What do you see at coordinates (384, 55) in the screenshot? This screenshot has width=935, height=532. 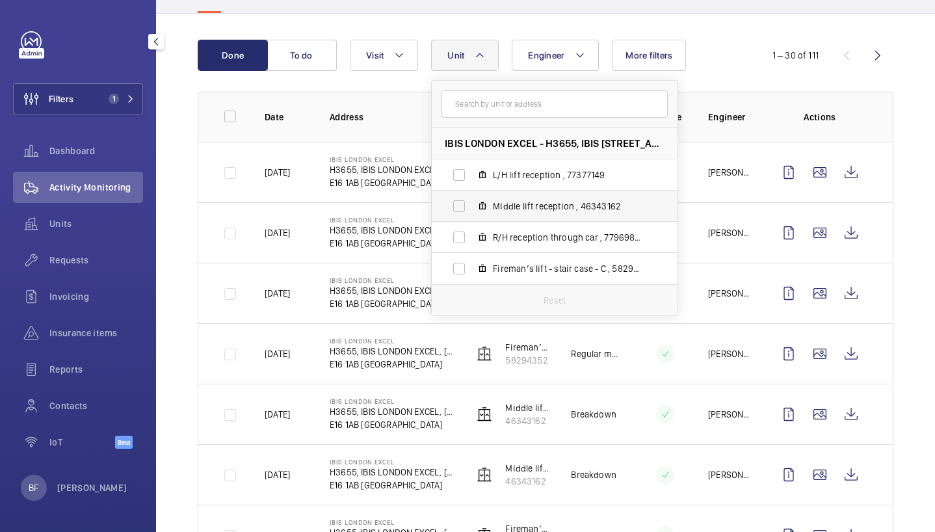 I see `button: Visit` at bounding box center [384, 55].